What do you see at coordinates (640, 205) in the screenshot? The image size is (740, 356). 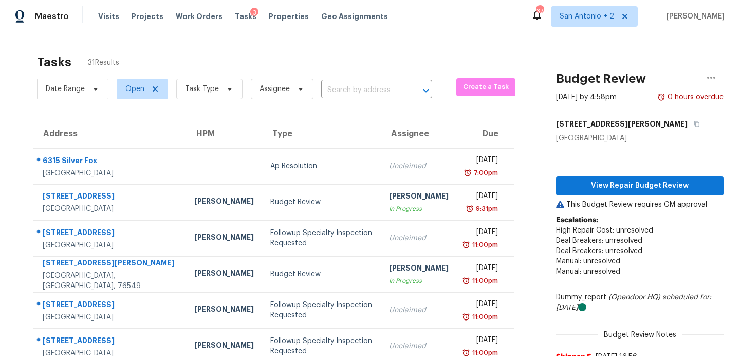 I see `p: This Budget Review requires GM approval` at bounding box center [640, 205].